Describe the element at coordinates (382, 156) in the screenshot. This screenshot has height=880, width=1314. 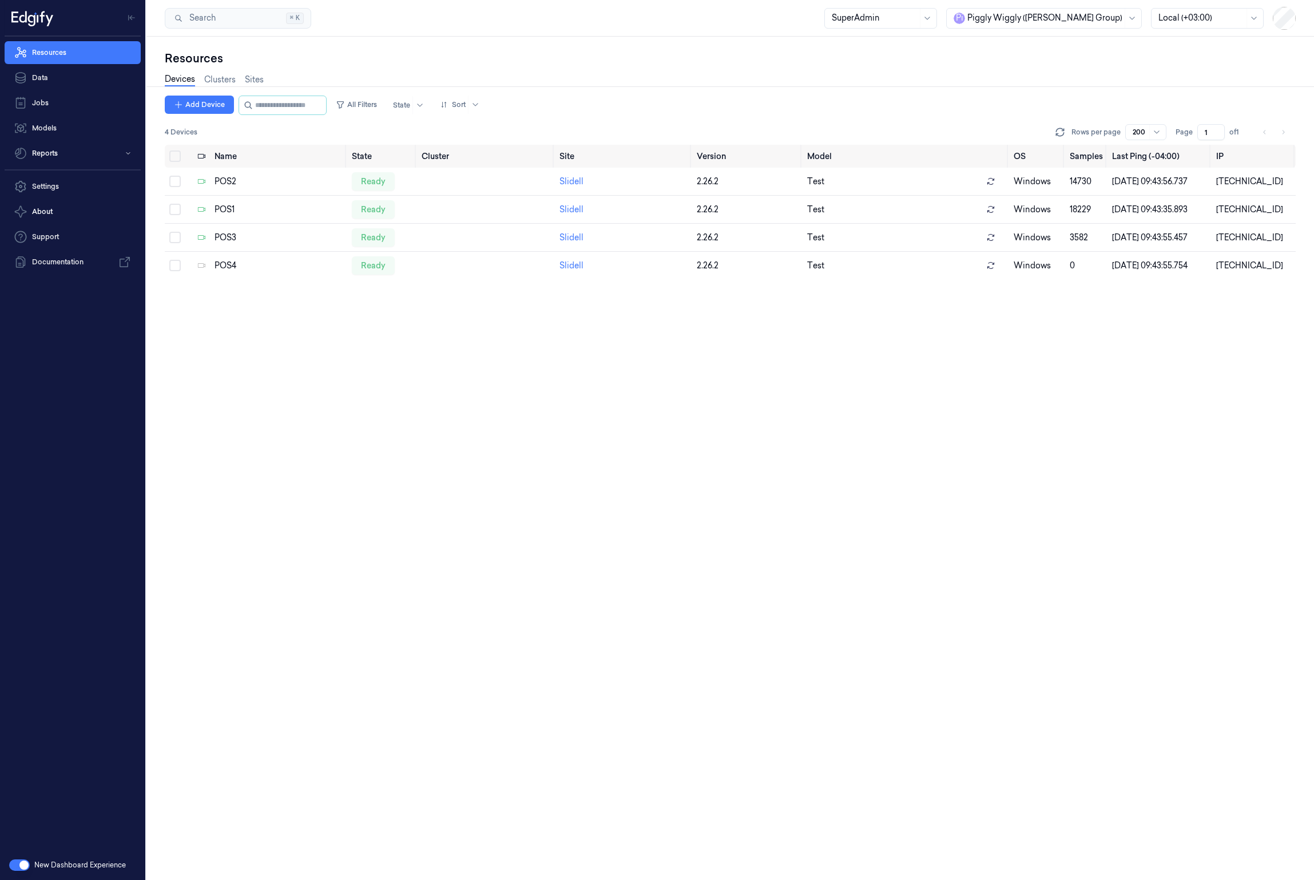
I see `th: State` at that location.